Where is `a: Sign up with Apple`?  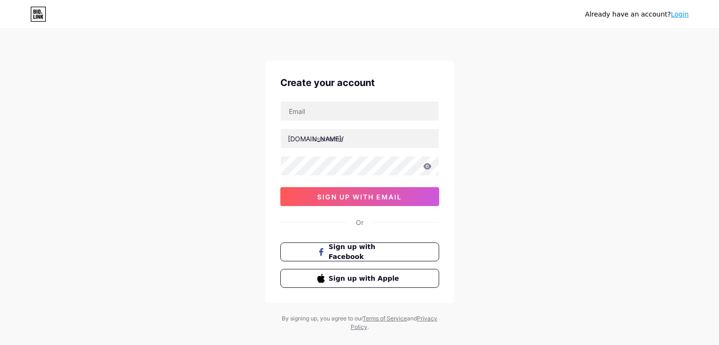
a: Sign up with Apple is located at coordinates (360, 278).